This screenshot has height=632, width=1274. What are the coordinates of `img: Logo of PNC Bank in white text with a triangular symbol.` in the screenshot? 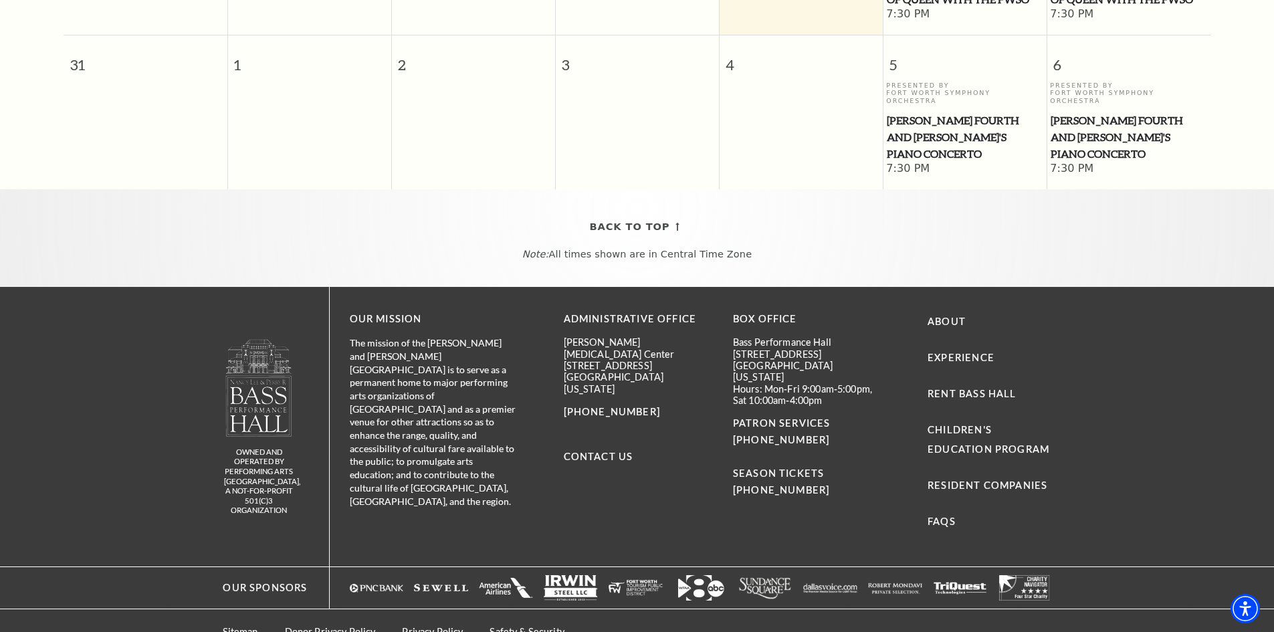 It's located at (377, 588).